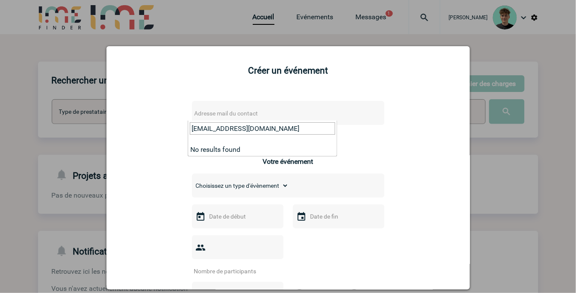 This screenshot has height=293, width=576. What do you see at coordinates (226, 113) in the screenshot?
I see `span: Adresse mail du contact` at bounding box center [226, 113].